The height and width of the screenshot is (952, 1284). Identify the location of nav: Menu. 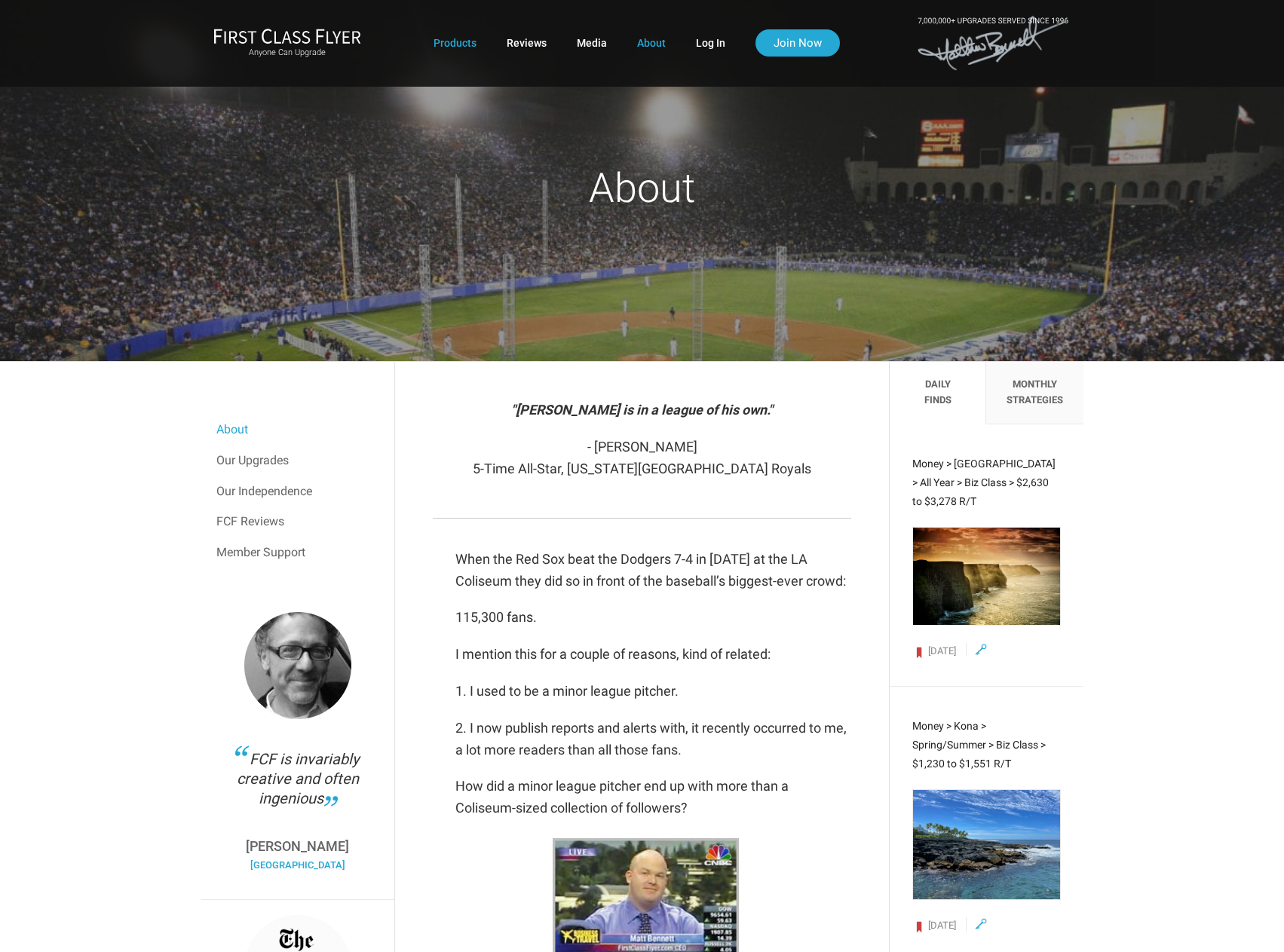
(298, 490).